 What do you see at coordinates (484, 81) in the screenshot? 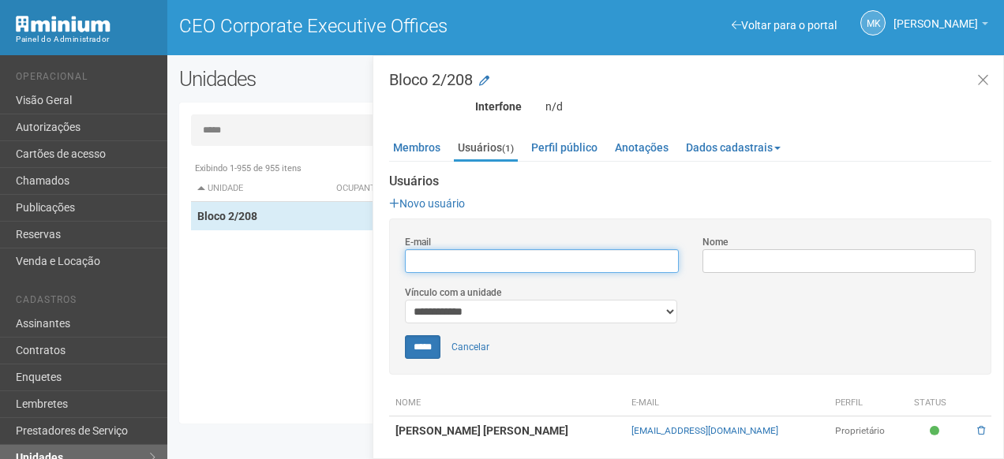
I see `a: Modificar a unidade` at bounding box center [484, 81].